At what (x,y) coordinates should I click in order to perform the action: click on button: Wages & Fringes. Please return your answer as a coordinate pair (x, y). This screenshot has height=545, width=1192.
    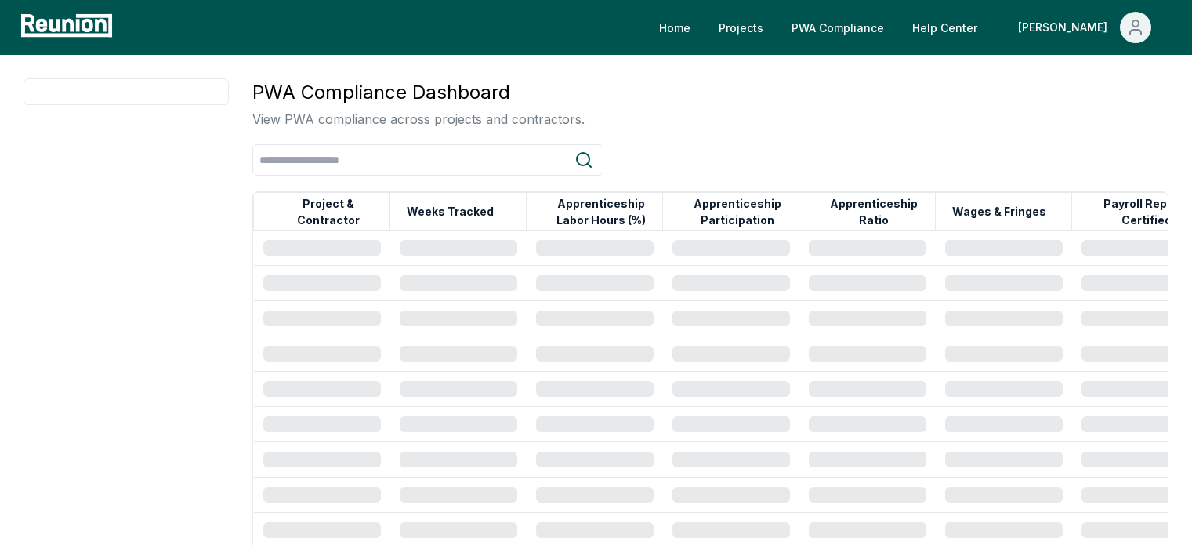
    Looking at the image, I should click on (999, 212).